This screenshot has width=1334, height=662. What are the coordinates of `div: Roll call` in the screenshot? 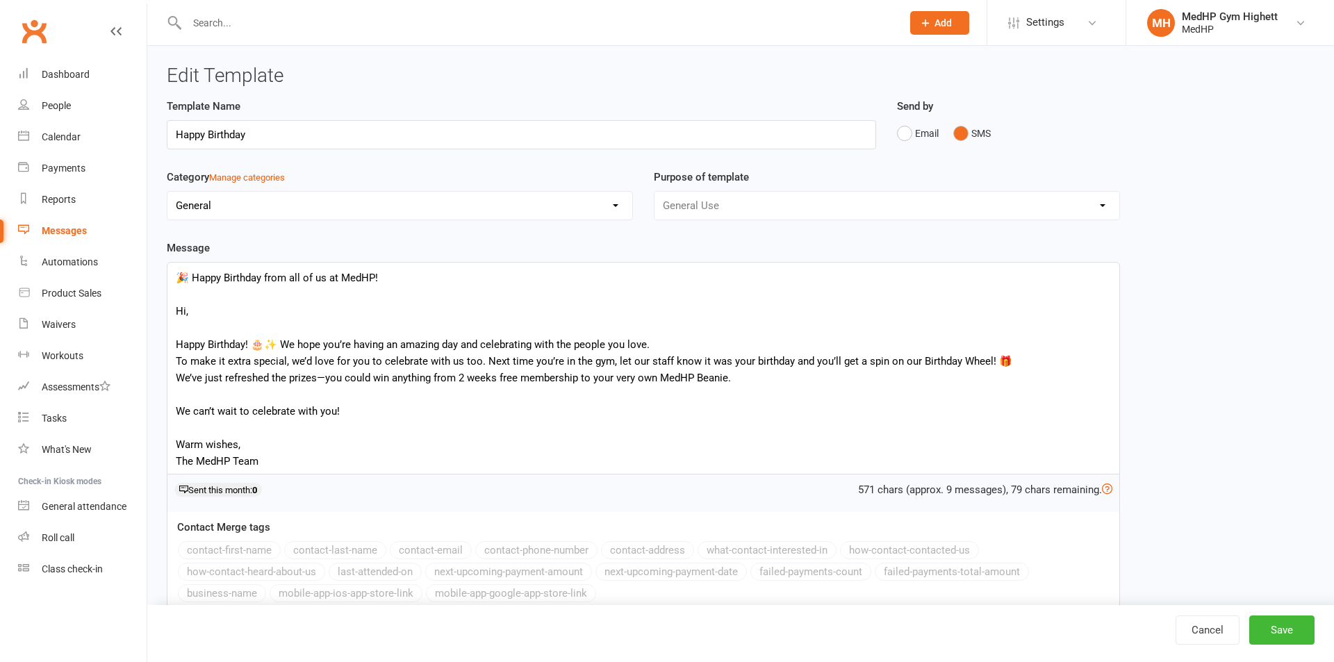 It's located at (58, 538).